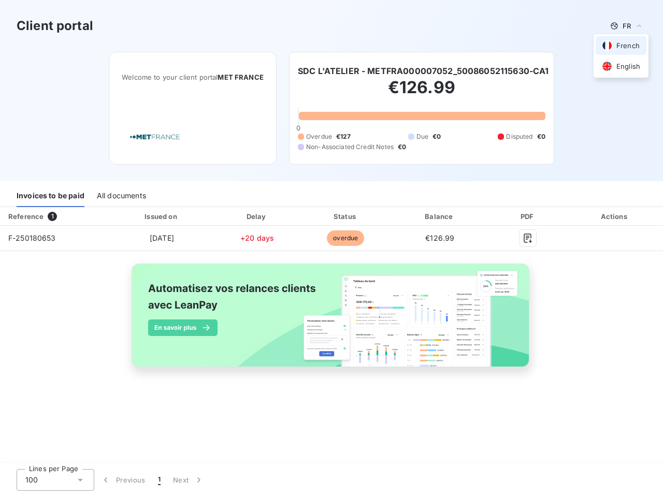 This screenshot has width=663, height=497. I want to click on span: MET FRANCE, so click(240, 77).